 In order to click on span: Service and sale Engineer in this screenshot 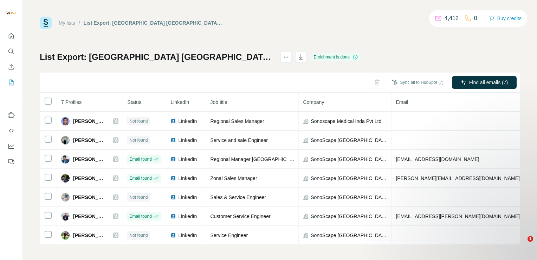, I will do `click(239, 140)`.